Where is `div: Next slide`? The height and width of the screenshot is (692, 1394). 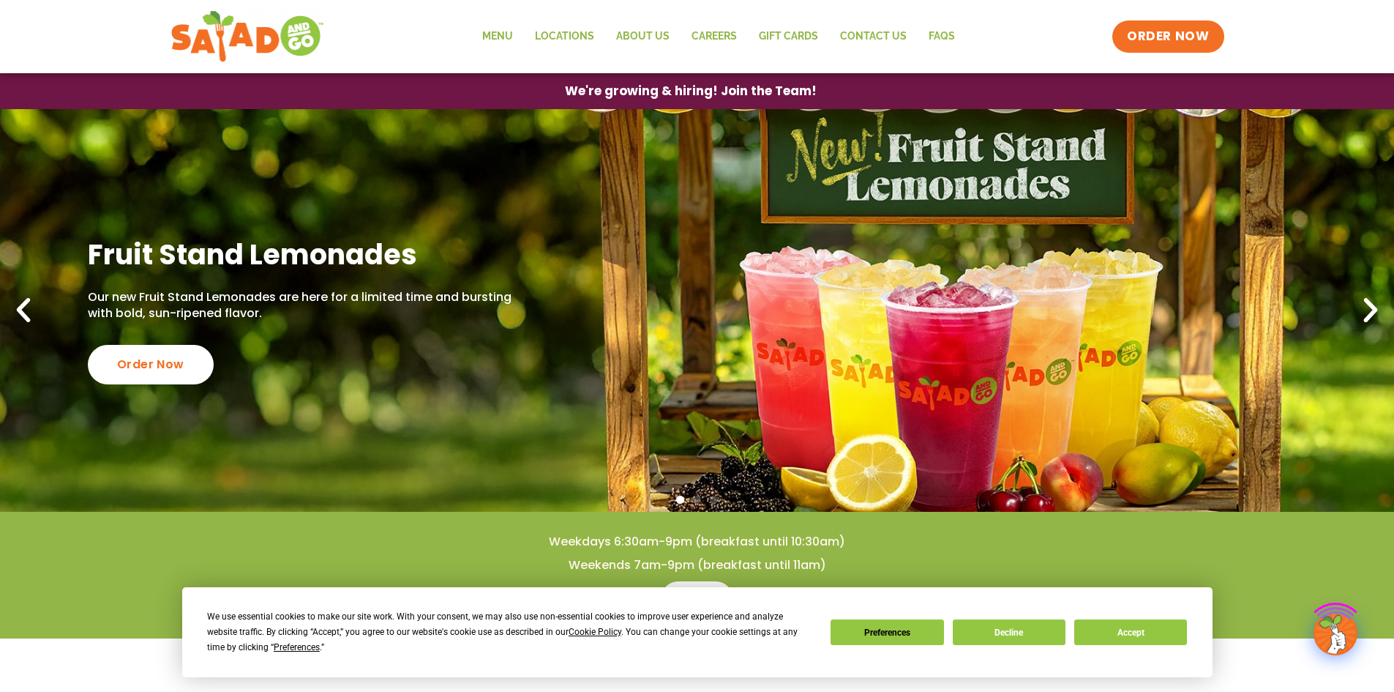 div: Next slide is located at coordinates (1371, 310).